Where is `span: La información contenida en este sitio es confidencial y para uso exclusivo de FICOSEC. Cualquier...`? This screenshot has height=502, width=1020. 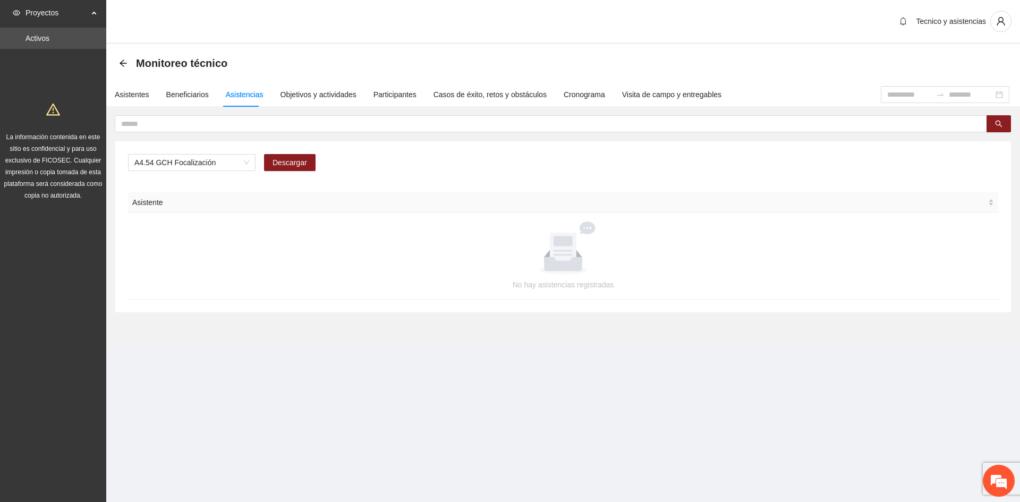
span: La información contenida en este sitio es confidencial y para uso exclusivo de FICOSEC. Cualquier... is located at coordinates (53, 166).